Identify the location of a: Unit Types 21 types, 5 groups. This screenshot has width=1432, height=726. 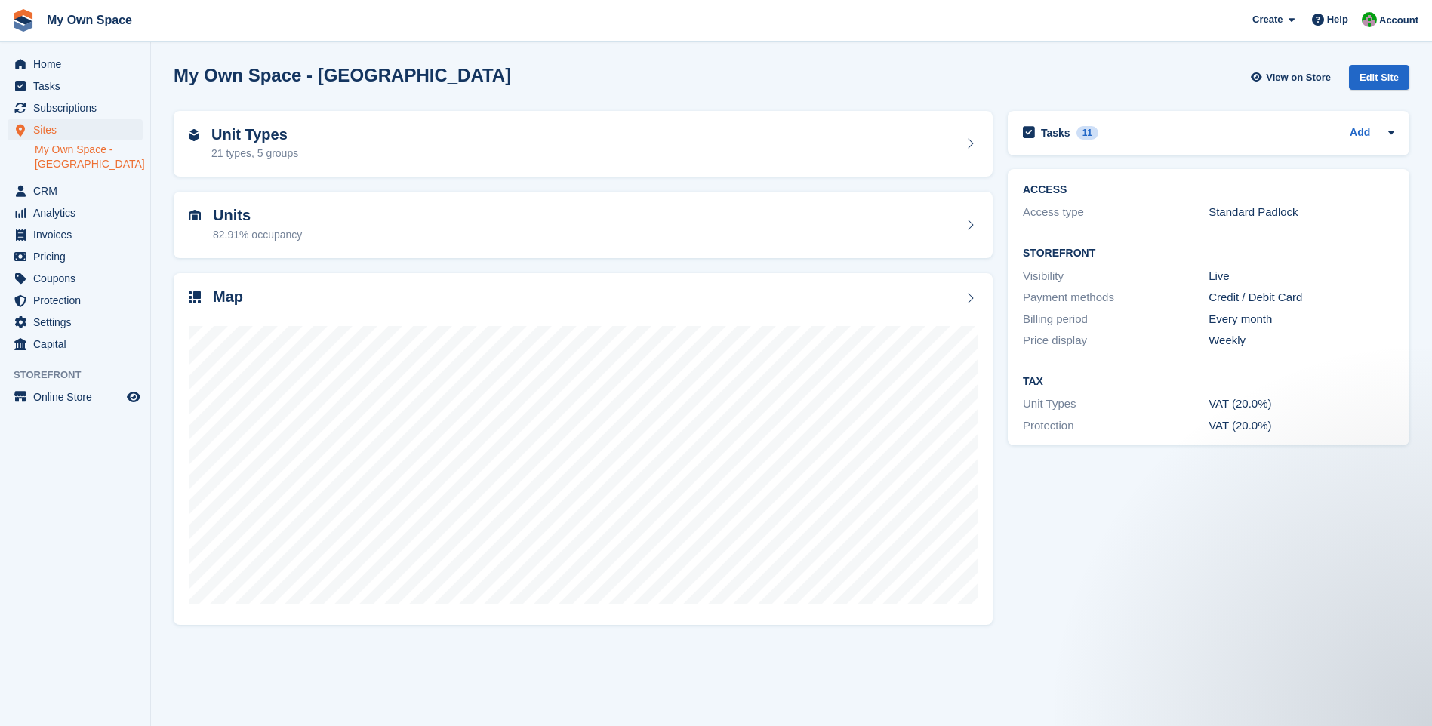
(583, 144).